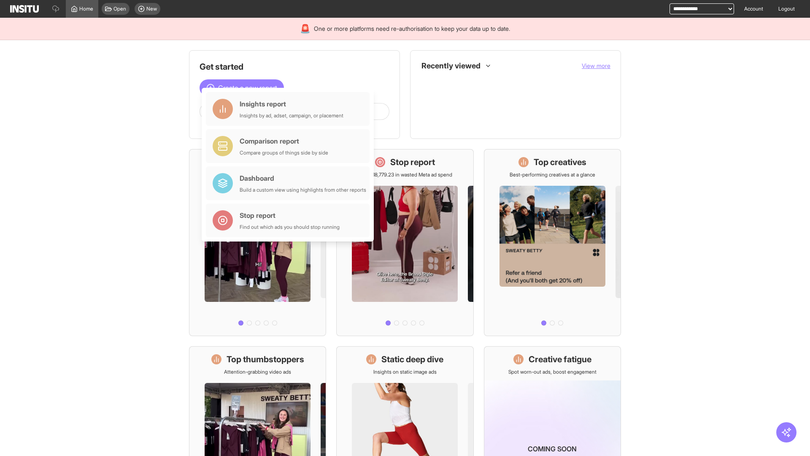 The image size is (810, 456). What do you see at coordinates (405, 175) in the screenshot?
I see `p: Save £18,779.23 in wasted Meta ad spend` at bounding box center [405, 175].